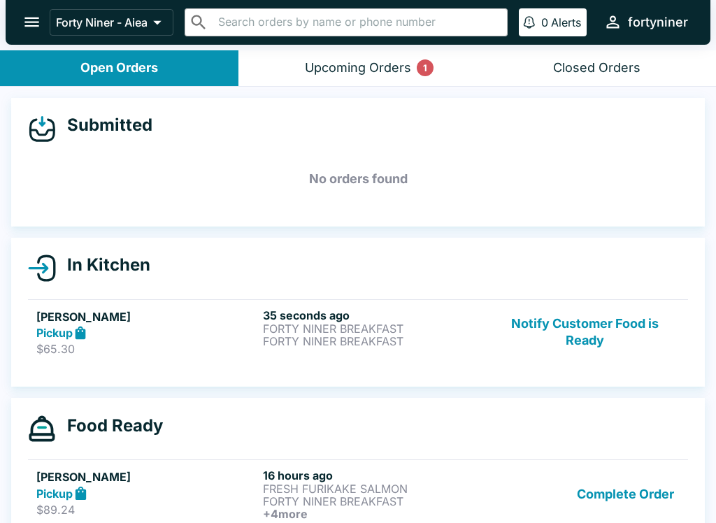 The image size is (716, 523). Describe the element at coordinates (358, 68) in the screenshot. I see `div: Upcoming Orders` at that location.